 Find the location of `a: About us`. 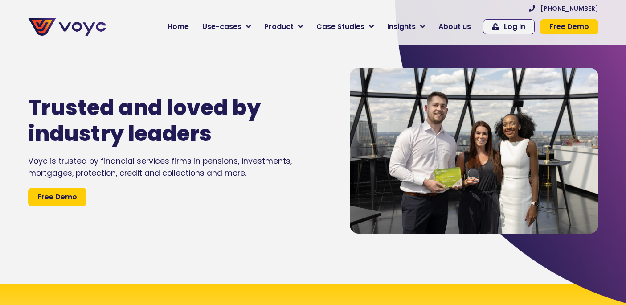

a: About us is located at coordinates (454, 27).